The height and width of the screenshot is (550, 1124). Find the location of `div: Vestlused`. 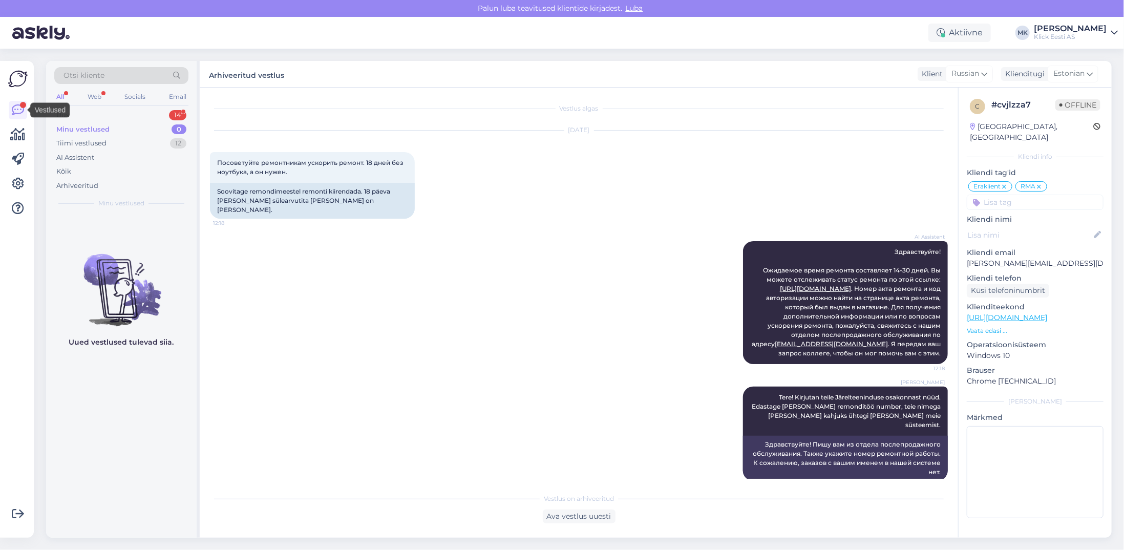

div: Vestlused is located at coordinates (50, 110).